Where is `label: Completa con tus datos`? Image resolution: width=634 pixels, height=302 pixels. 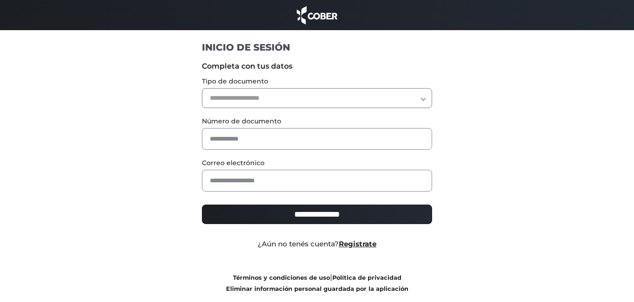
label: Completa con tus datos is located at coordinates (317, 66).